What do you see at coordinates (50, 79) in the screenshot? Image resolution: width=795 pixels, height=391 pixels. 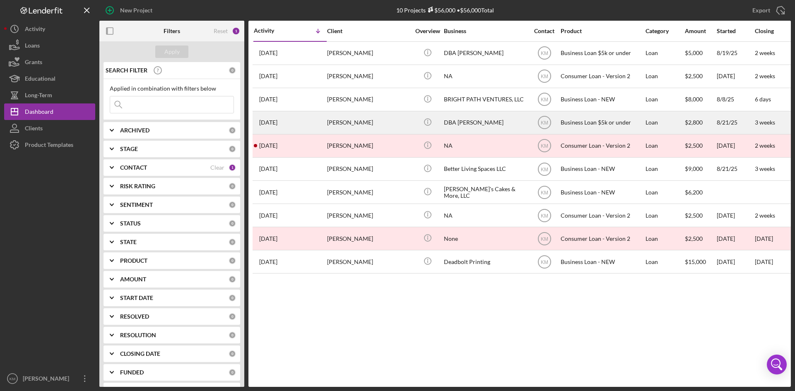 I see `a: Educational` at bounding box center [50, 79].